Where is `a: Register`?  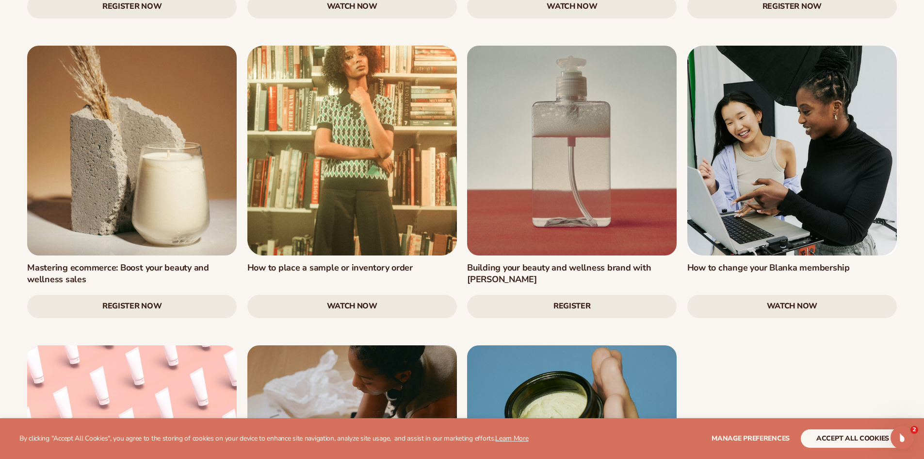 a: Register is located at coordinates (572, 306).